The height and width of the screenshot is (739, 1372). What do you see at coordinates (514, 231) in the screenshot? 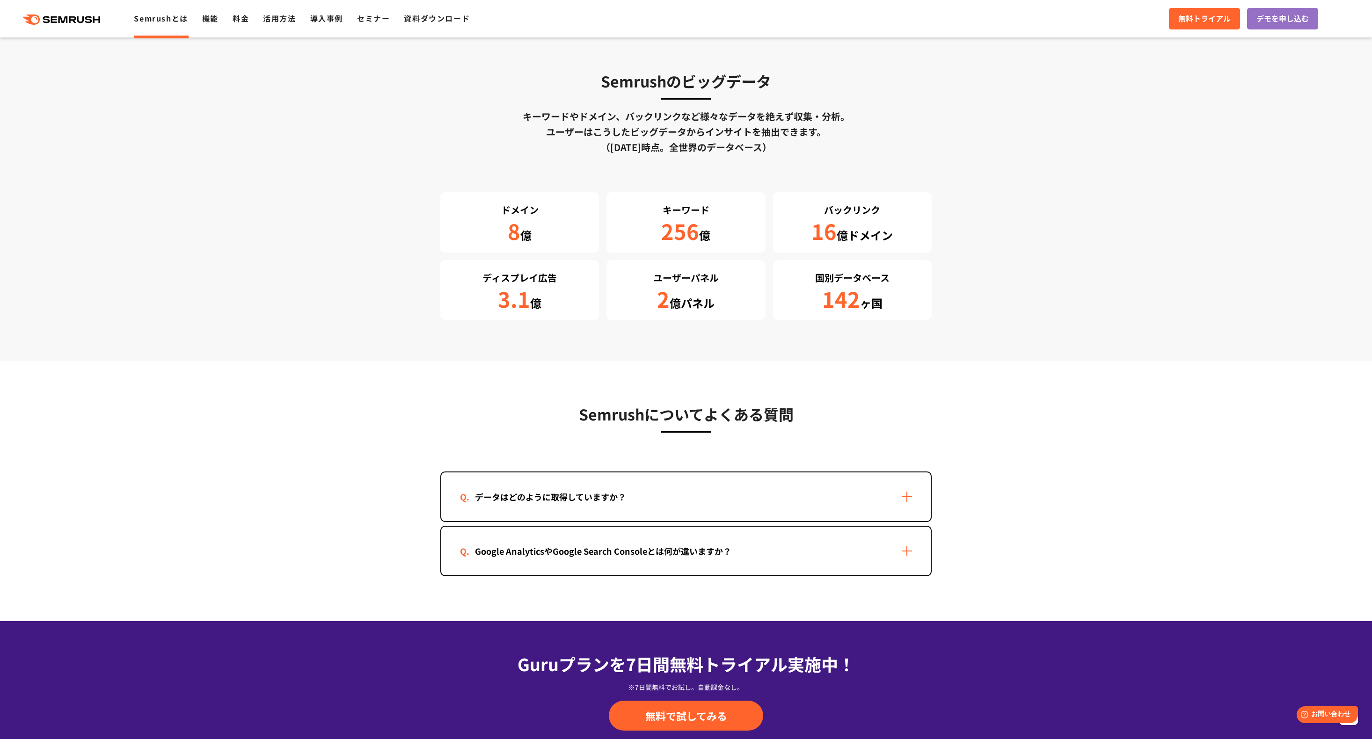
I see `span: 8` at bounding box center [514, 231].